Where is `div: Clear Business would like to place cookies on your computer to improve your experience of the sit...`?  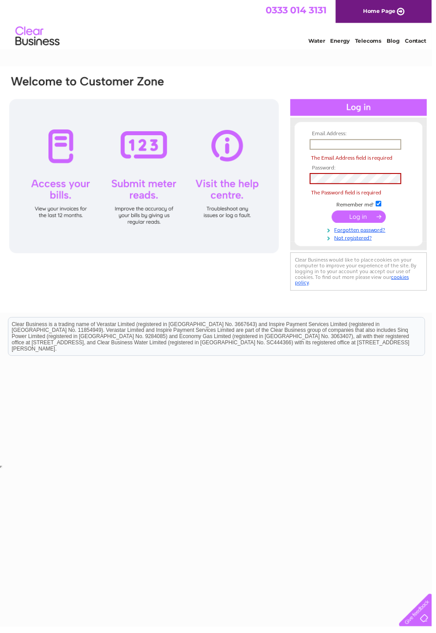 div: Clear Business would like to place cookies on your computer to improve your experience of the sit... is located at coordinates (362, 274).